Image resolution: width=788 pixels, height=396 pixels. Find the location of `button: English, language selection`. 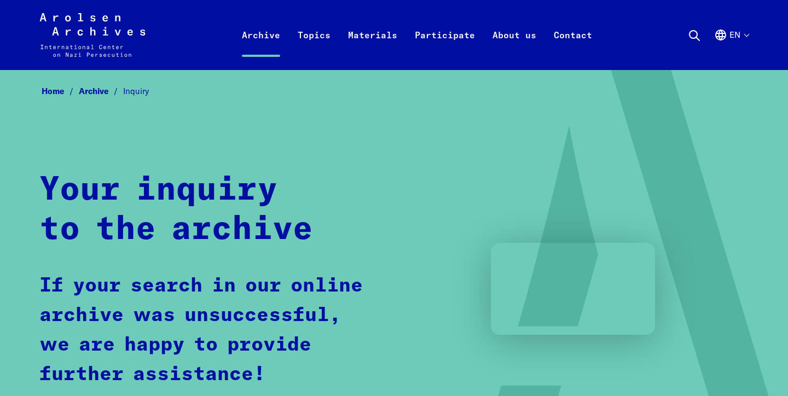

button: English, language selection is located at coordinates (731, 48).